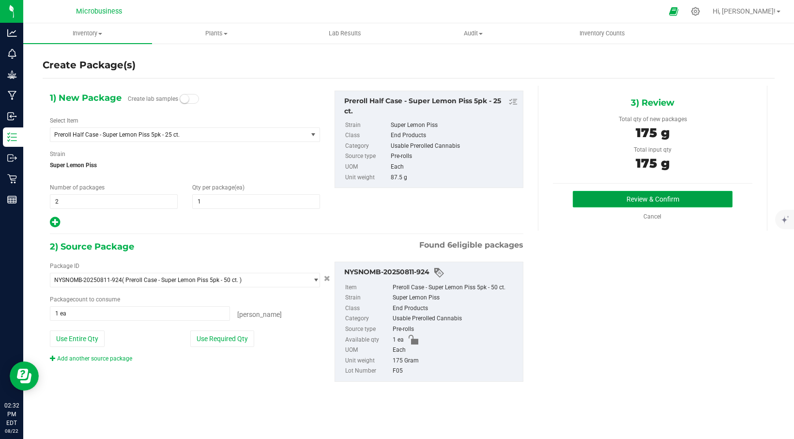 Image resolution: width=794 pixels, height=439 pixels. I want to click on span: Package to consume, so click(85, 299).